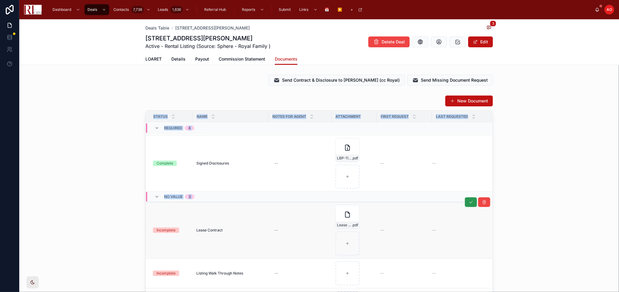  What do you see at coordinates (163, 10) in the screenshot?
I see `span: Leads` at bounding box center [163, 10].